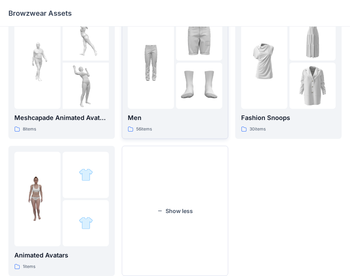  I want to click on p: Men, so click(175, 118).